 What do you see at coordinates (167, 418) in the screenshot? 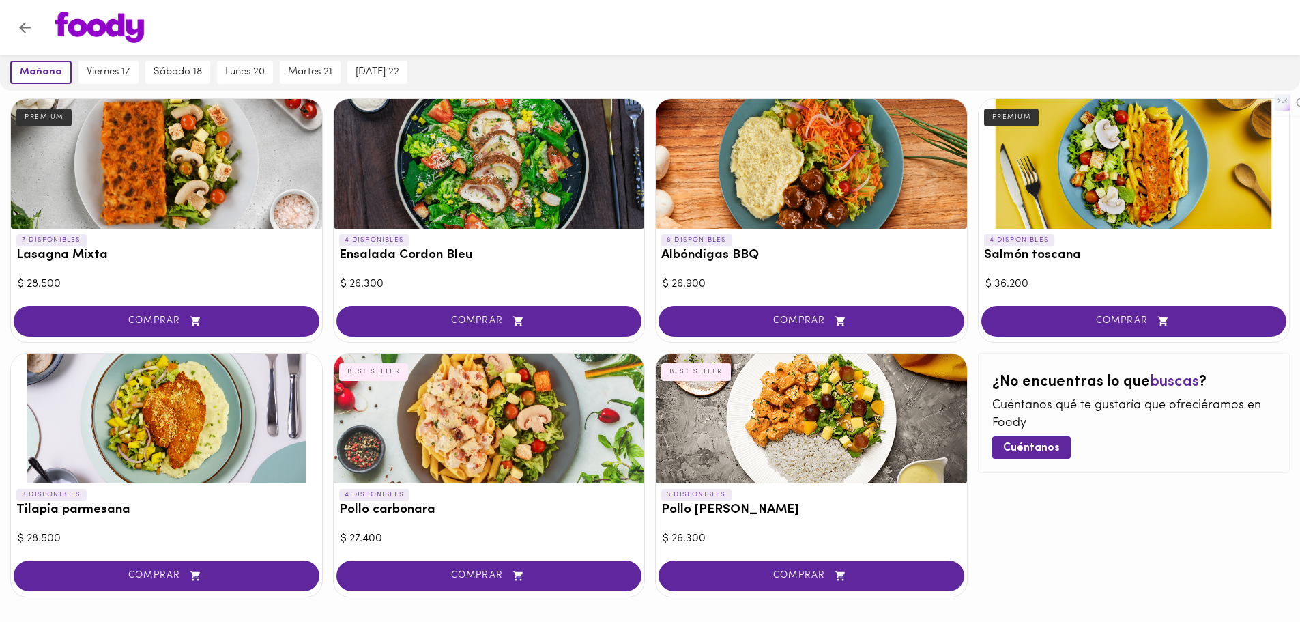
I see `div: Tilapia parmesana` at bounding box center [167, 418].